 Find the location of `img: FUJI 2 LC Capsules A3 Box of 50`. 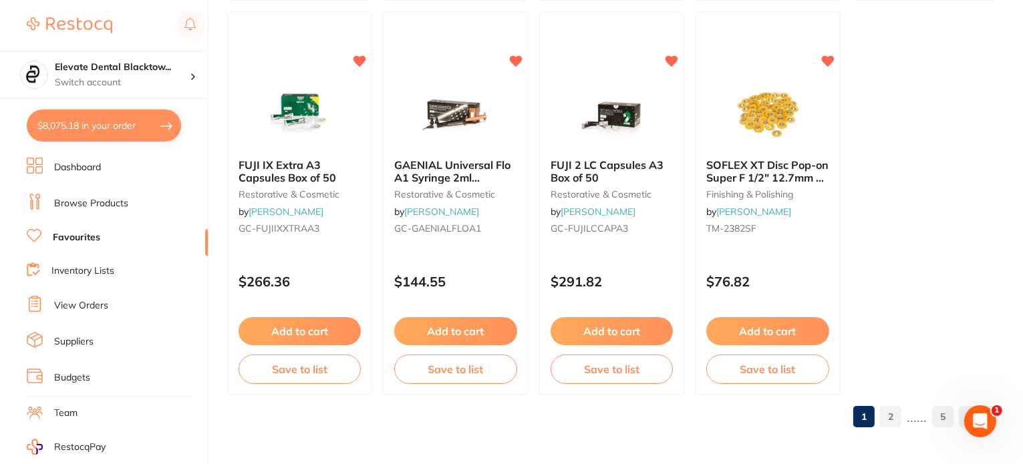

img: FUJI 2 LC Capsules A3 Box of 50 is located at coordinates (611, 115).